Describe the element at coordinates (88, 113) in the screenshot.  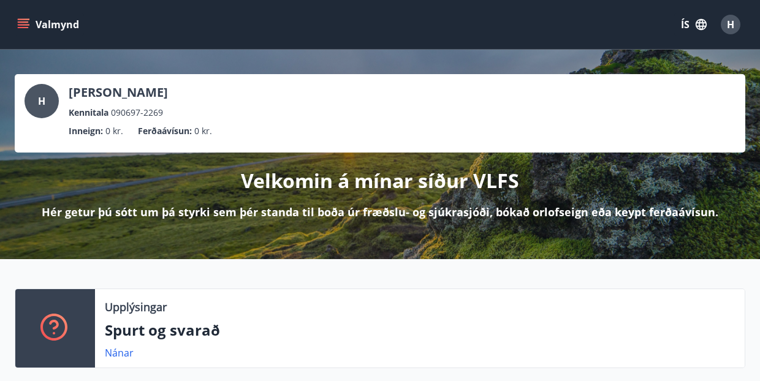
I see `p: Kennitala` at that location.